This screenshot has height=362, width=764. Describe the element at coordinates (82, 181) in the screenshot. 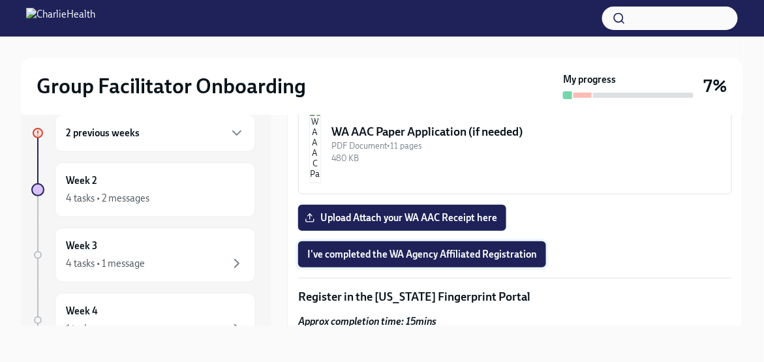

I see `h6: Week 2` at that location.